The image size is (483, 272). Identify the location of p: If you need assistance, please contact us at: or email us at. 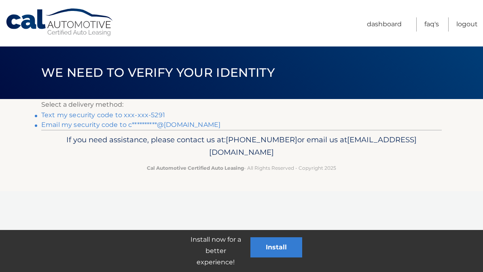
(241, 146).